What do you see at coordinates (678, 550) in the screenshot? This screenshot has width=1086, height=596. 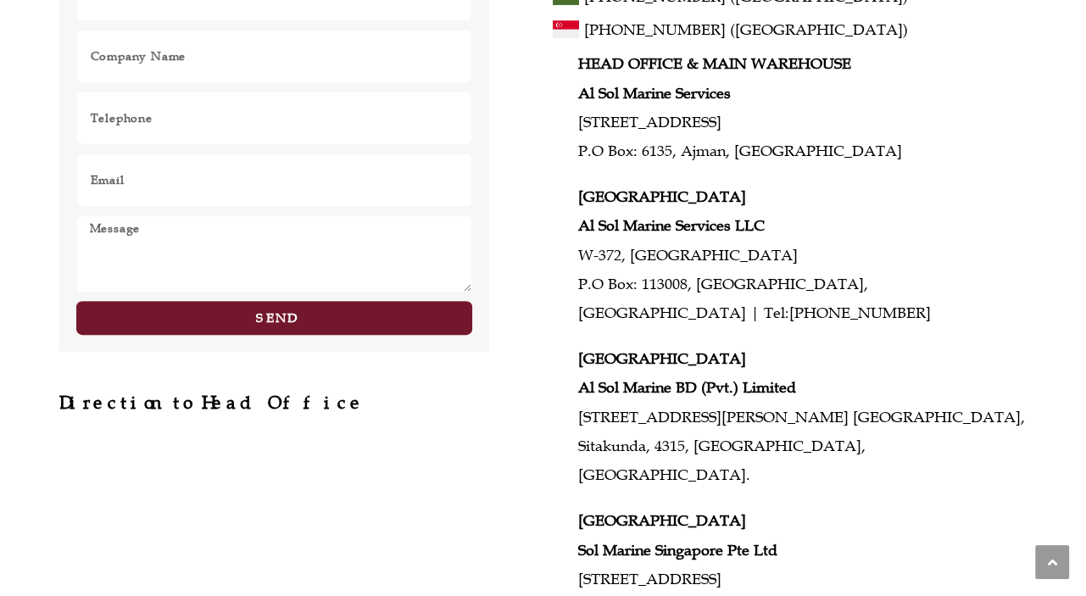 I see `strong: Sol Marine Singapore Pte Ltd` at bounding box center [678, 550].